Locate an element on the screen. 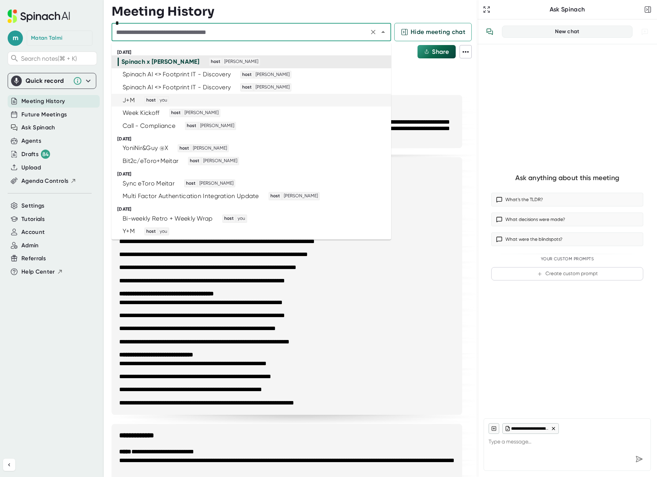 This screenshot has width=657, height=477. div: Ask Spinach is located at coordinates (567, 10).